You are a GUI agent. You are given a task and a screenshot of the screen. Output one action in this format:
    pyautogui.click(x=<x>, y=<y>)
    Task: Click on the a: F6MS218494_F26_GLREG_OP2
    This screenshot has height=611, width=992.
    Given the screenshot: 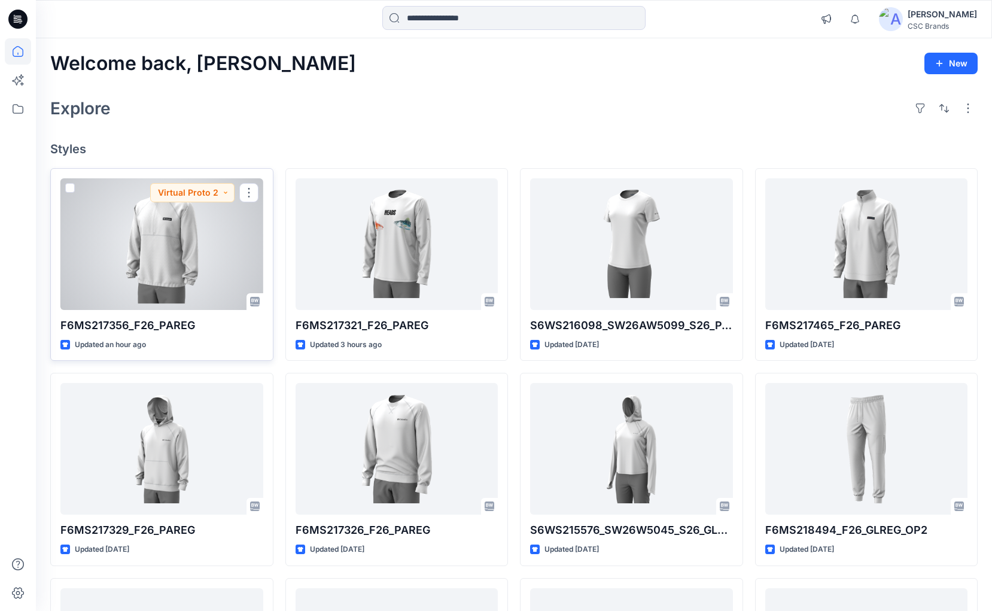 What is the action you would take?
    pyautogui.click(x=867, y=449)
    